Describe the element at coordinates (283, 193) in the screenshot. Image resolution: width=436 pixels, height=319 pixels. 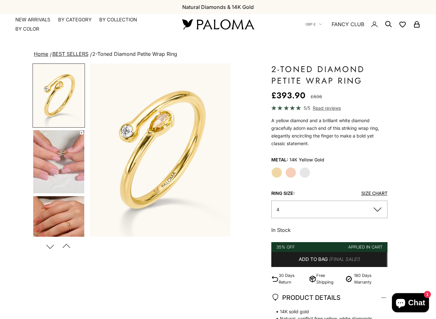
I see `legend: Ring Size:` at that location.